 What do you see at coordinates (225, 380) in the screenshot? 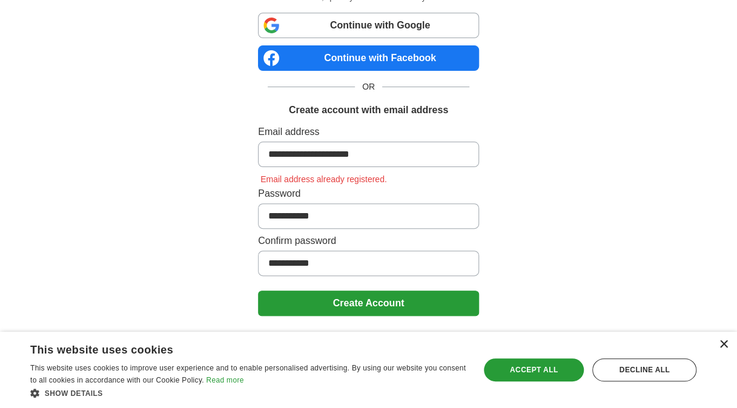
I see `a: Read more, opens a new window` at bounding box center [225, 380].